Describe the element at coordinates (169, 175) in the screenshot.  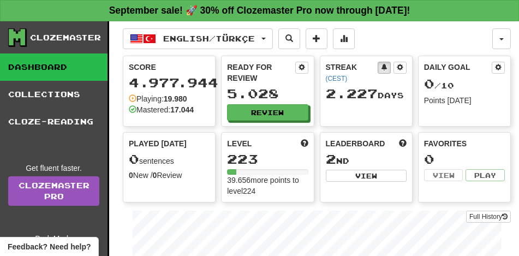
I see `div: New / Review` at that location.